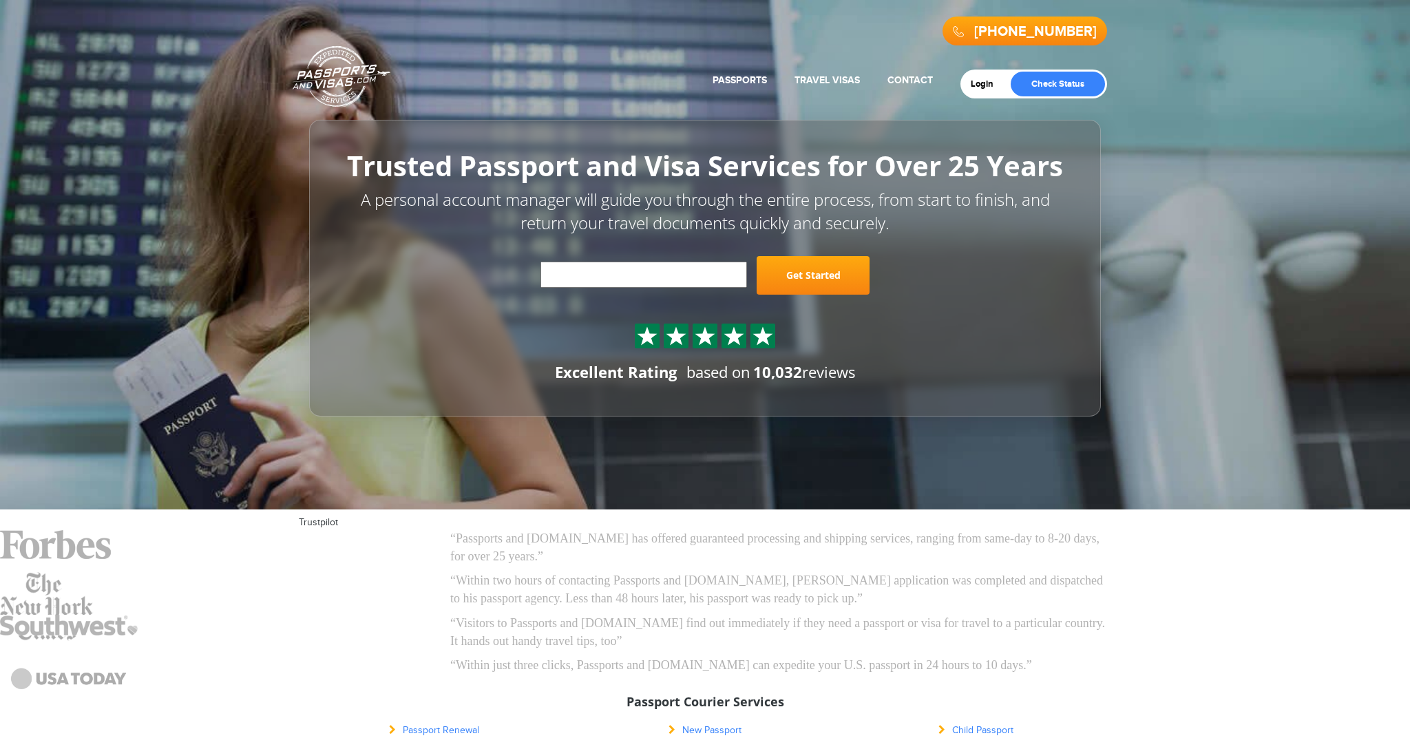 The image size is (1410, 738). I want to click on a: Child Passport, so click(975, 730).